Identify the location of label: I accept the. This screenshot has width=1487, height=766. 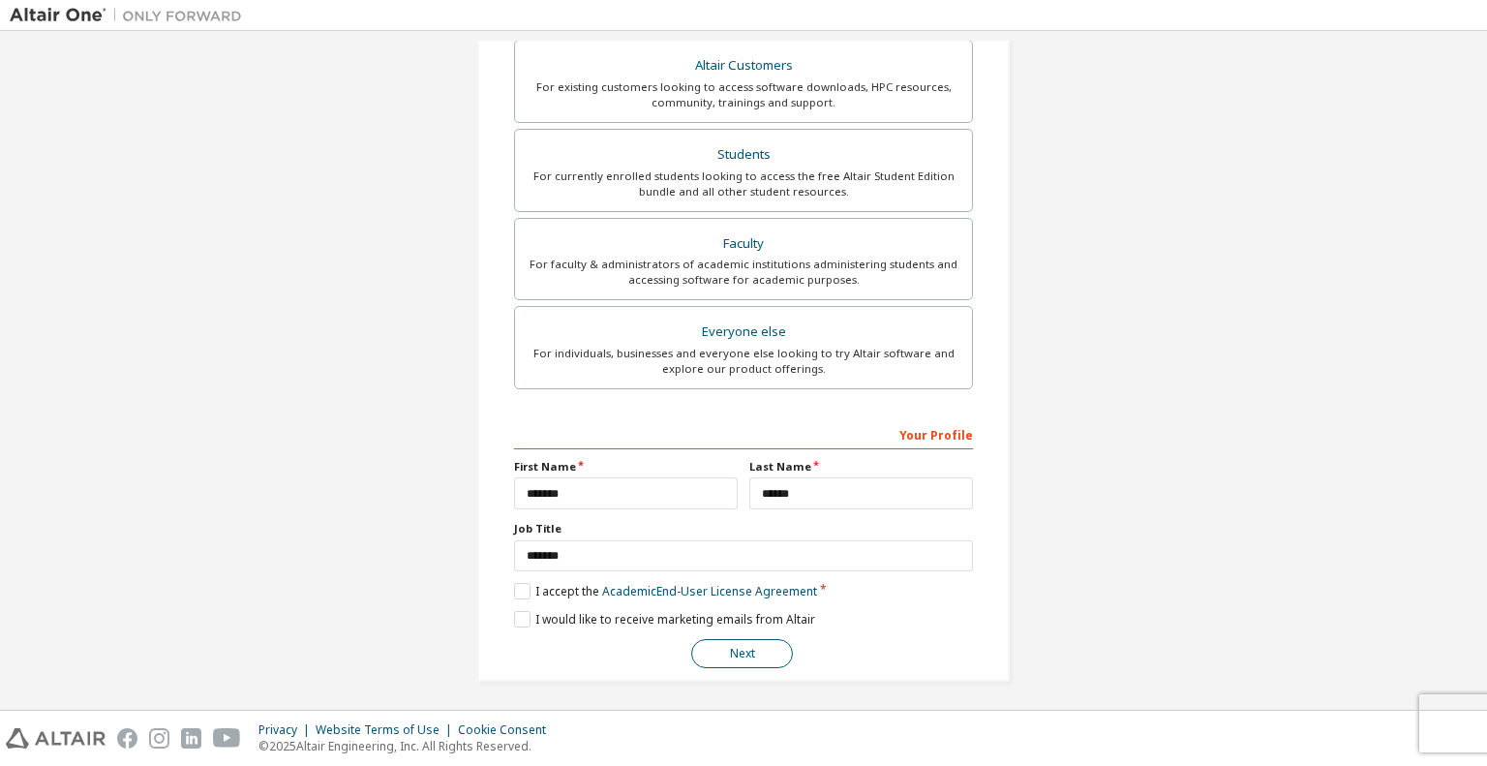
(665, 590).